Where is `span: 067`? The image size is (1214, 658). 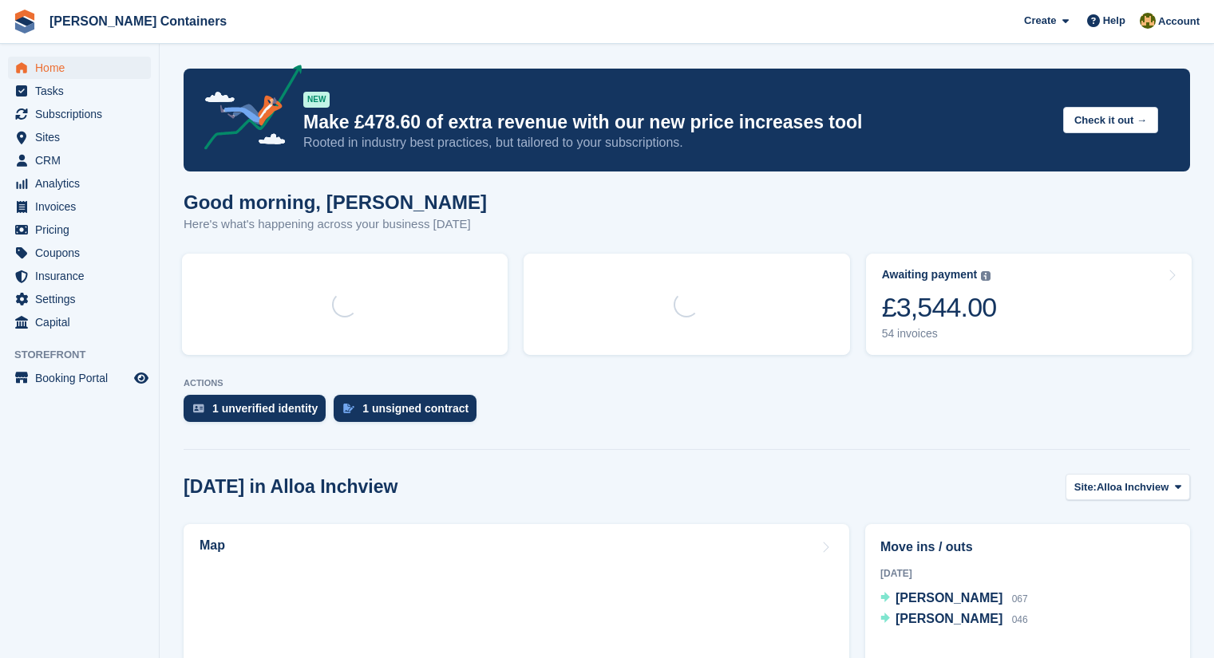
span: 067 is located at coordinates (1020, 599).